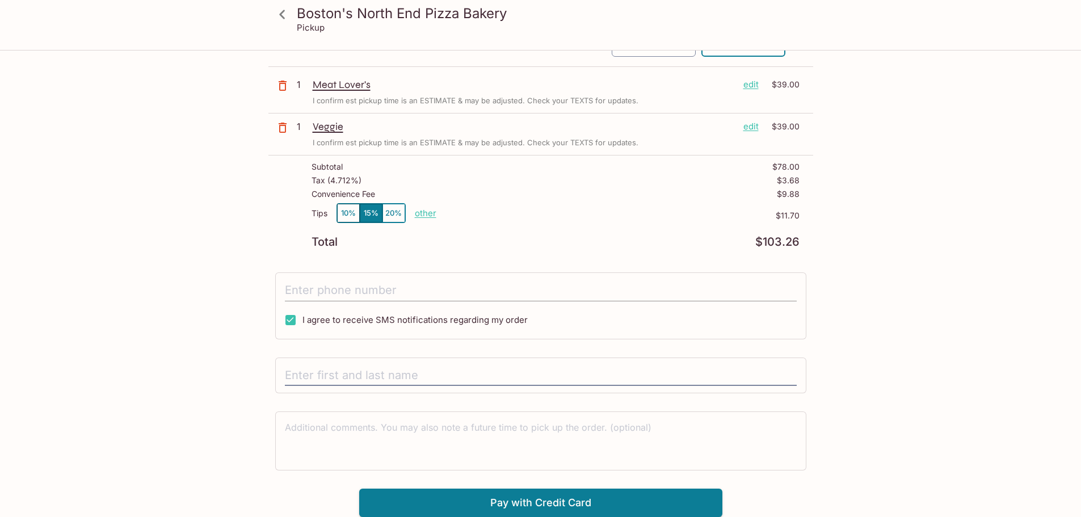  Describe the element at coordinates (541, 376) in the screenshot. I see `input: Enter first and last name` at that location.